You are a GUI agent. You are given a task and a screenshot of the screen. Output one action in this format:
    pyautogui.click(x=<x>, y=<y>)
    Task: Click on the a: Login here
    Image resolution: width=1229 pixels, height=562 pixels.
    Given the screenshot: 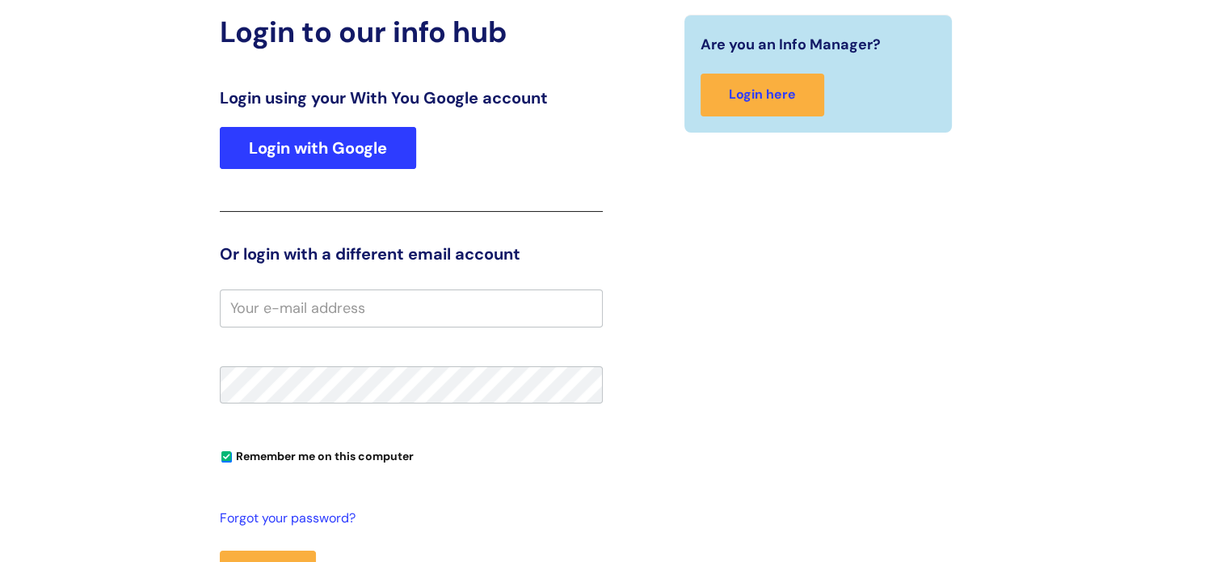 What is the action you would take?
    pyautogui.click(x=762, y=95)
    